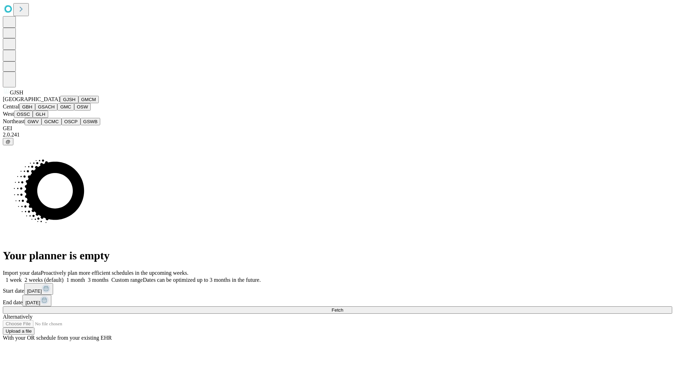 This screenshot has height=379, width=675. I want to click on span: Dates can be optimized up to 3 months in the future., so click(201, 280).